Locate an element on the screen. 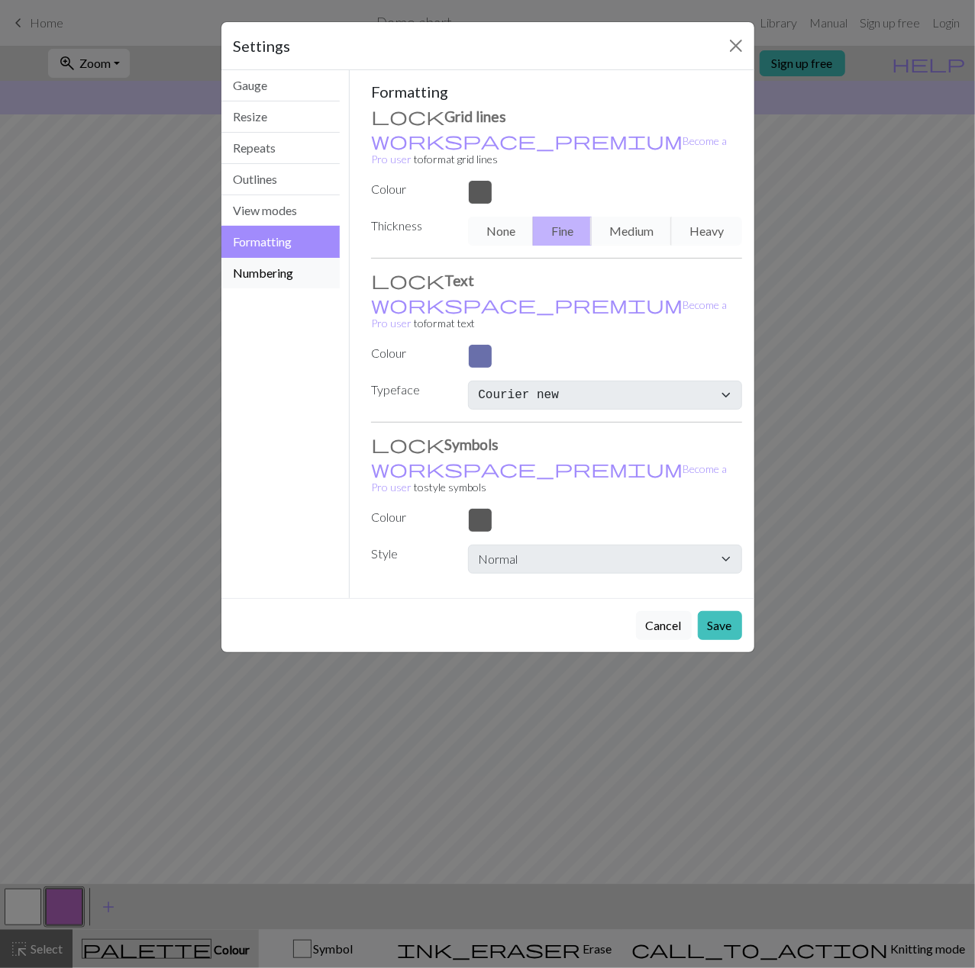 The image size is (975, 968). button: Repeats is located at coordinates (281, 148).